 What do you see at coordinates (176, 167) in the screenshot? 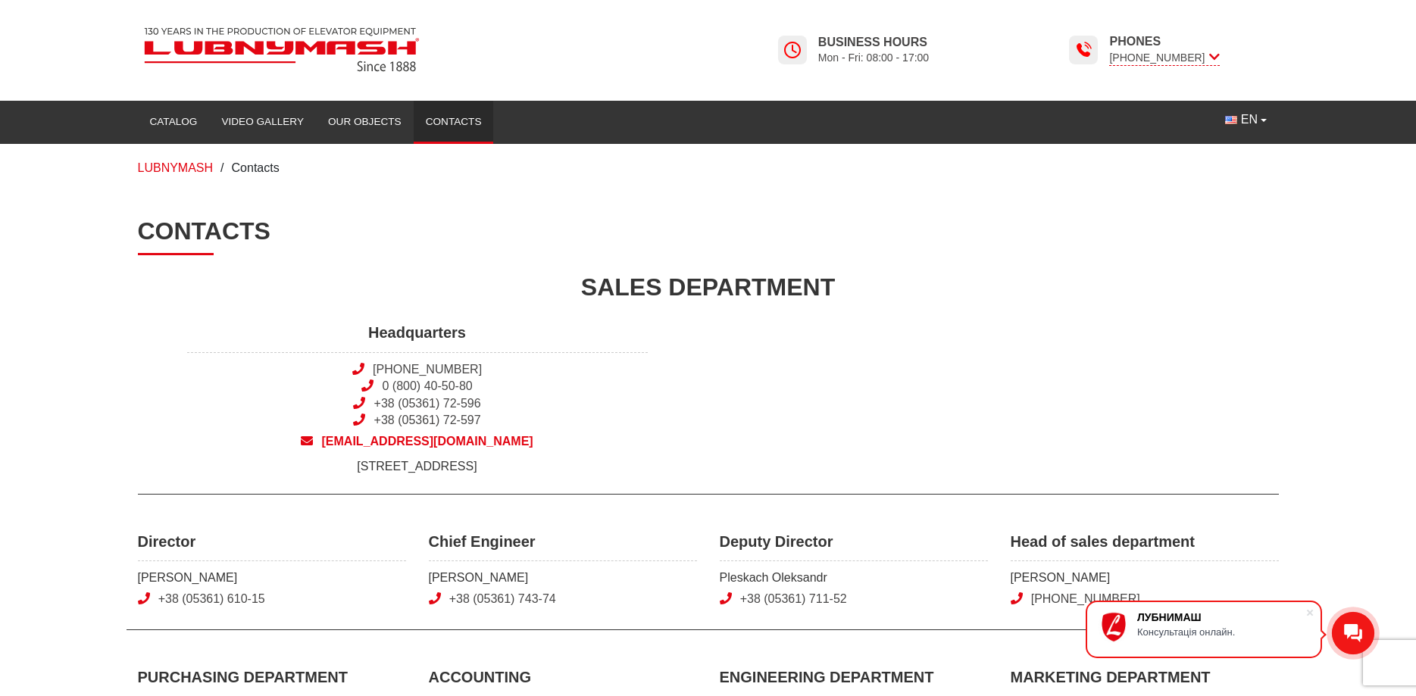
I see `a: LUBNYMASH` at bounding box center [176, 167].